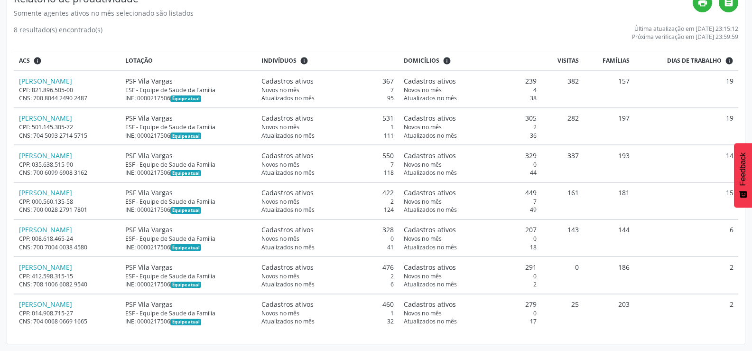 The width and height of the screenshot is (752, 351). I want to click on td: 25, so click(563, 312).